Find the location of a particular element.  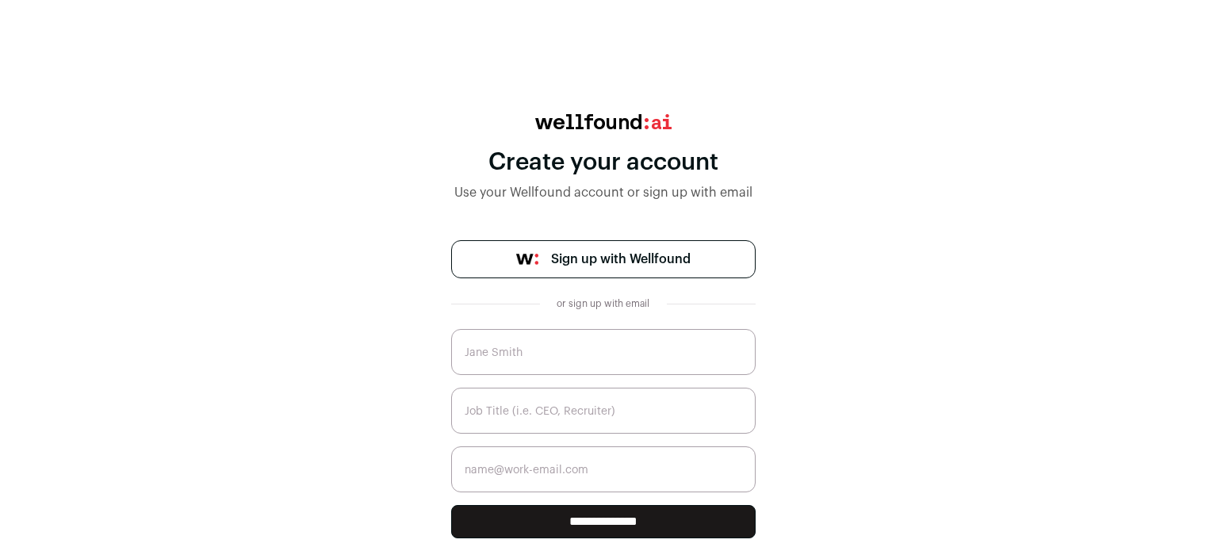

a: Sign up with Wellfound is located at coordinates (604, 259).